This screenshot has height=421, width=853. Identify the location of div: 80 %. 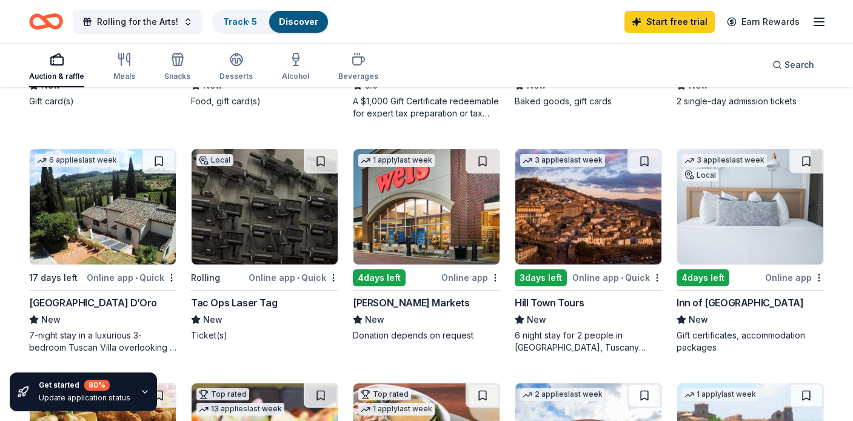
(97, 385).